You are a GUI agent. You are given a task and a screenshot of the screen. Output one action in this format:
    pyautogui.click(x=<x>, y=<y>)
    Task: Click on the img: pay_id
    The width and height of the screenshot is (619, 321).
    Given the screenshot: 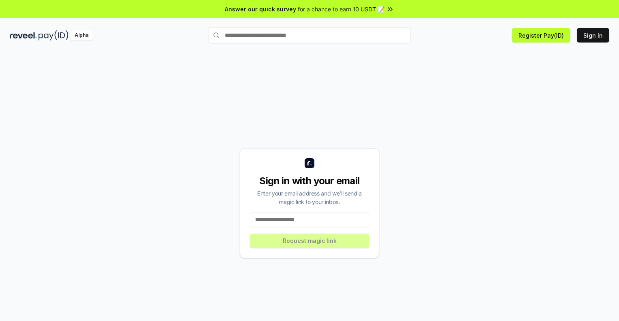 What is the action you would take?
    pyautogui.click(x=54, y=35)
    